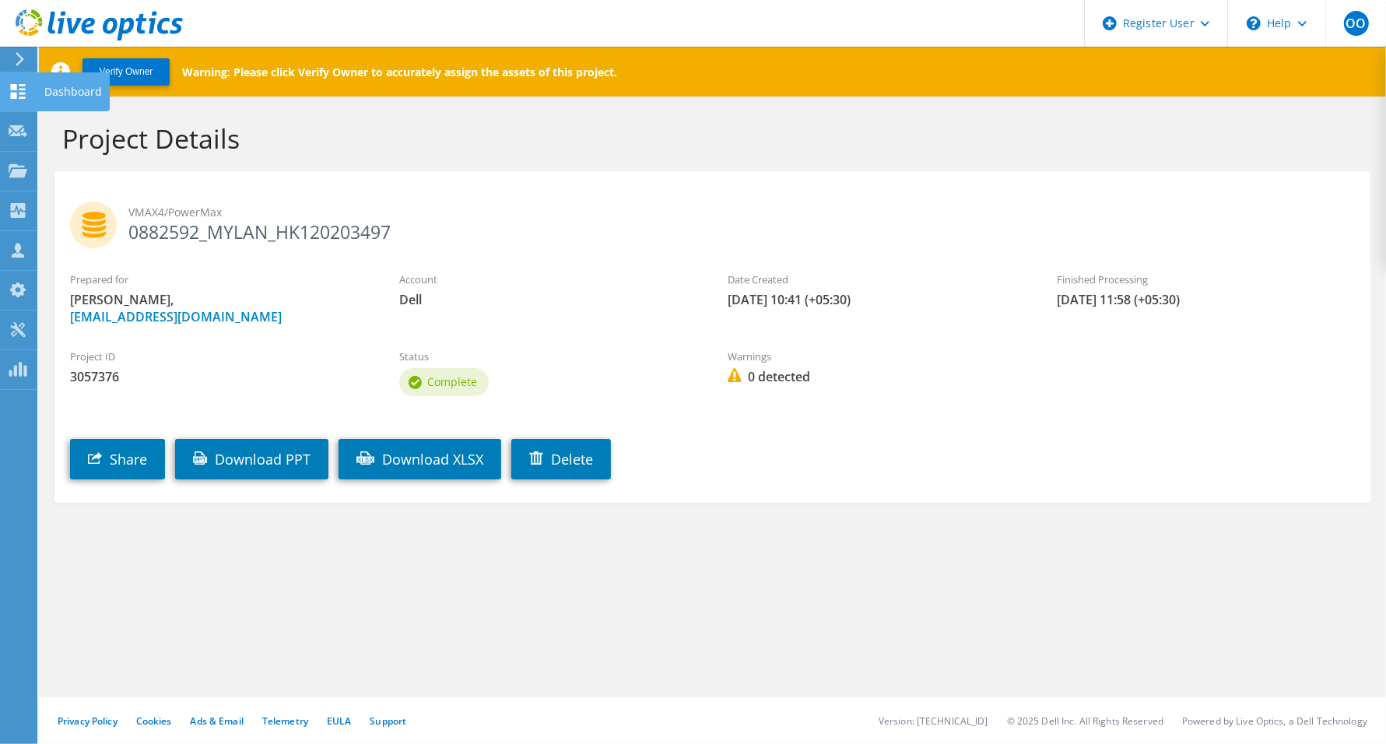 This screenshot has width=1386, height=744. What do you see at coordinates (712, 221) in the screenshot?
I see `h2: 0882592_MYLAN_HK120203497` at bounding box center [712, 221].